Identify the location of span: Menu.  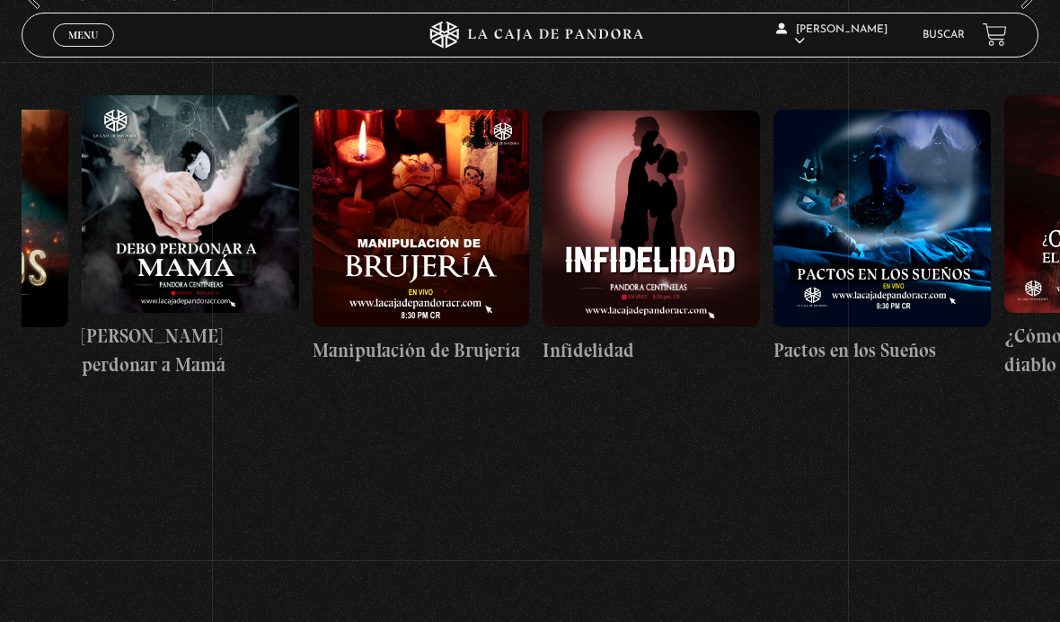
(83, 35).